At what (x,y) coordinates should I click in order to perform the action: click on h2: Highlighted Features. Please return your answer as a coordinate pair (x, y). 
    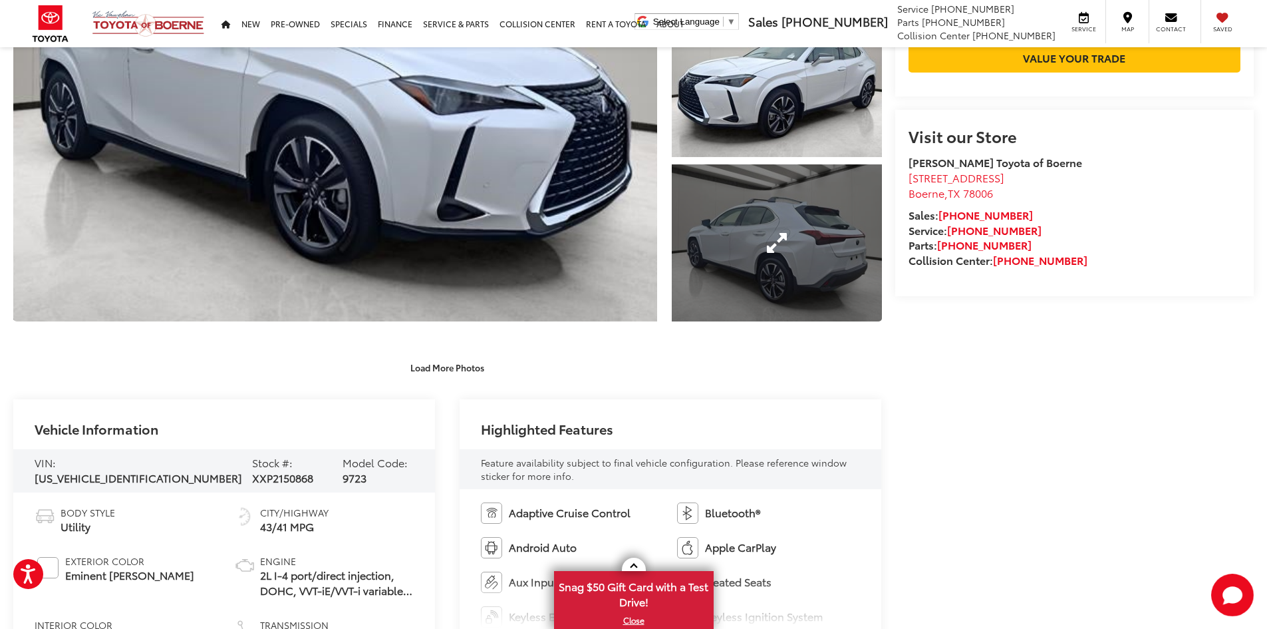
    Looking at the image, I should click on (547, 428).